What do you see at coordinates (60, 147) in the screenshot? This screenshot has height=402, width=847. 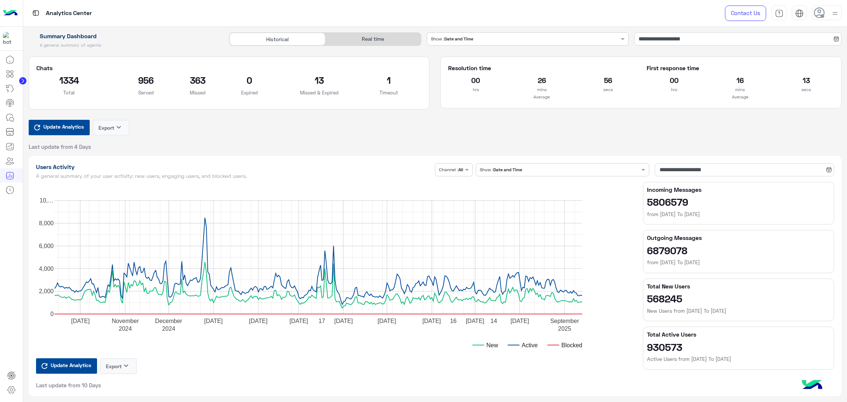 I see `span: Last update from 4 Days` at bounding box center [60, 147].